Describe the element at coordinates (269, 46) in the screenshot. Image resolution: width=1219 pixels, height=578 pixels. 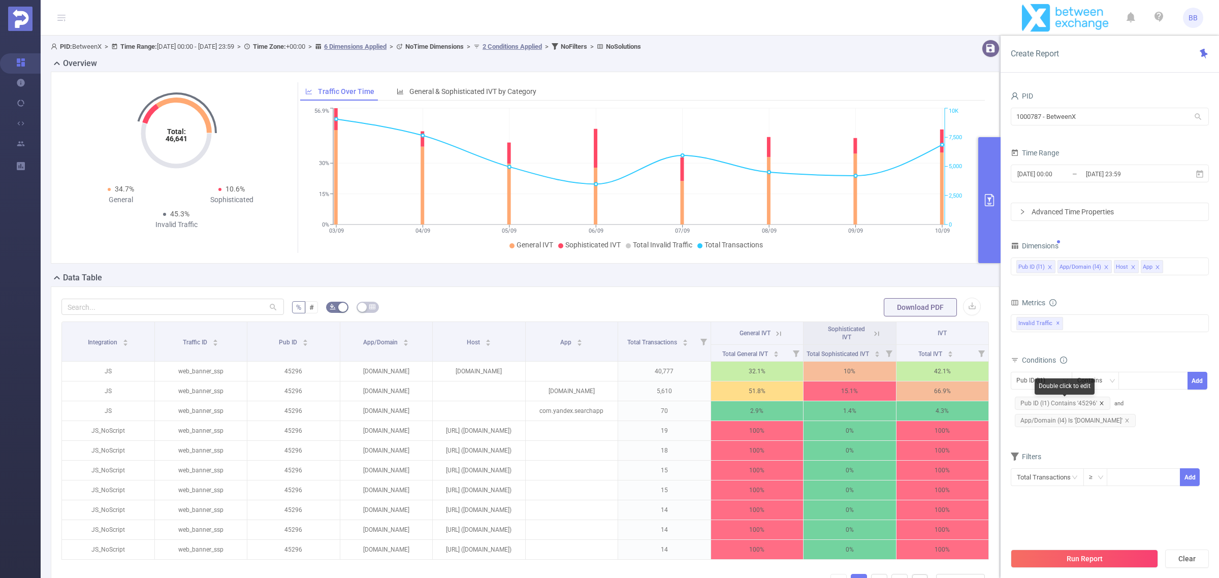
I see `b: Time Zone:` at that location.